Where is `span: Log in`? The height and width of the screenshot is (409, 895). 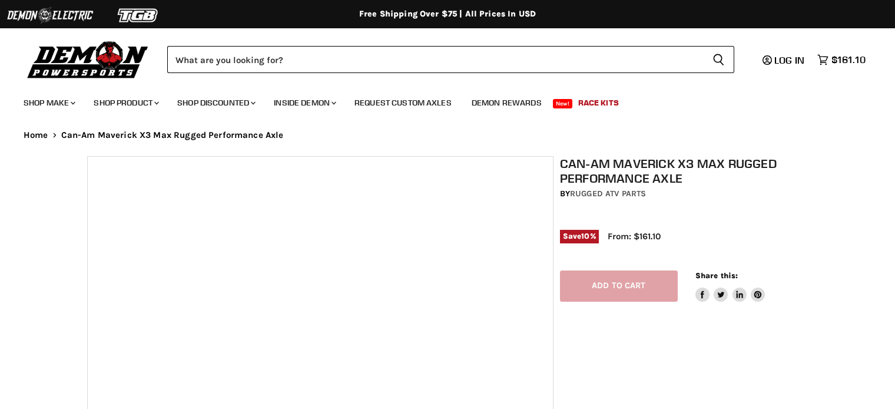 span: Log in is located at coordinates (789, 60).